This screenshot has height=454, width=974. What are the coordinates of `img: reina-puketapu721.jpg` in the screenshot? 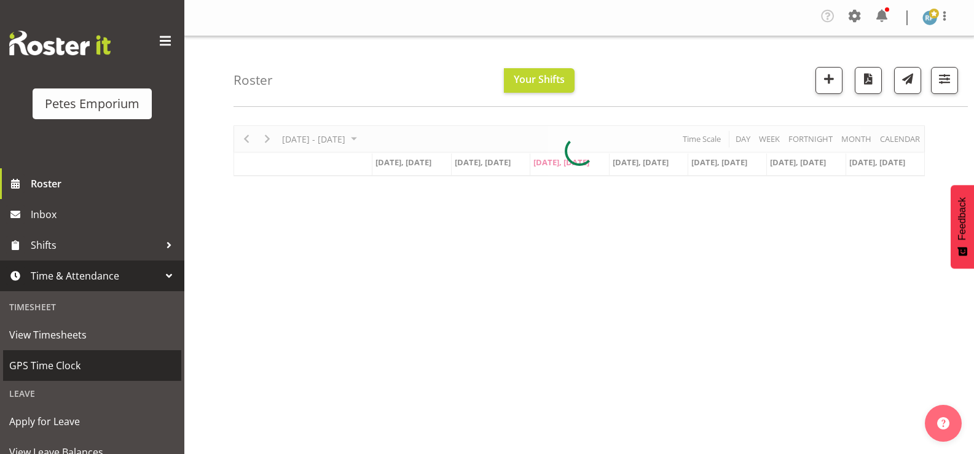 It's located at (930, 18).